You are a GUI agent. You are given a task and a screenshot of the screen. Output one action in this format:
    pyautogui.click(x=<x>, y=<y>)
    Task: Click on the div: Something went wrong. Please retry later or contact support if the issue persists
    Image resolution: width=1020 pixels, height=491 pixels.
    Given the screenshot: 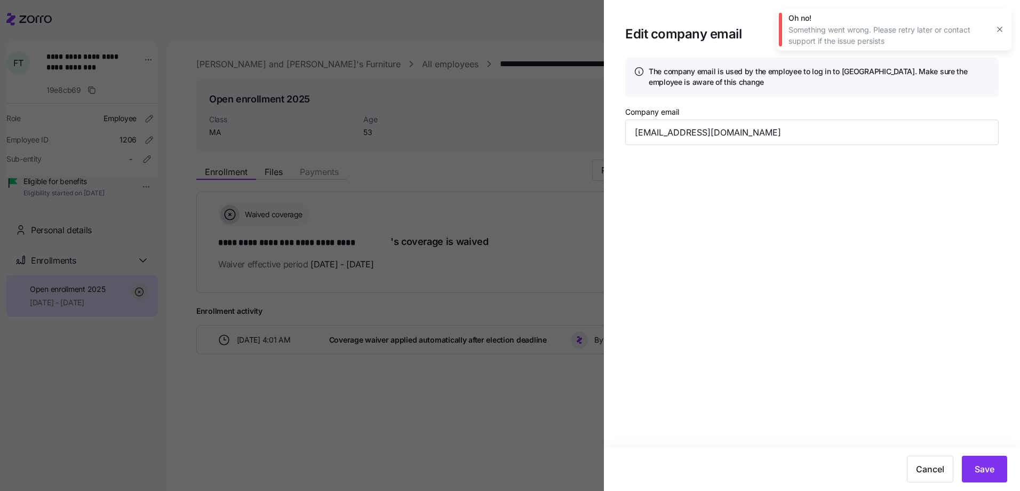 What is the action you would take?
    pyautogui.click(x=888, y=35)
    